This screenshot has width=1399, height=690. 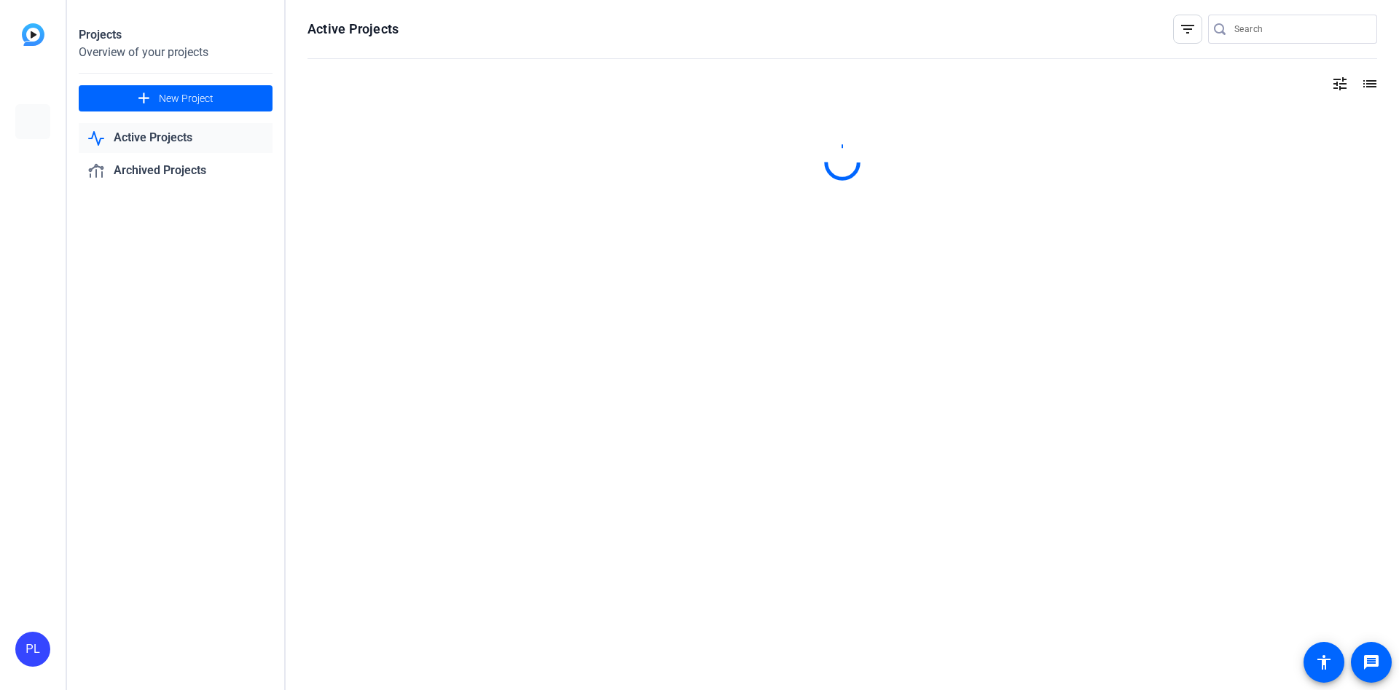 I want to click on mat-icon: accessibility, so click(x=1324, y=663).